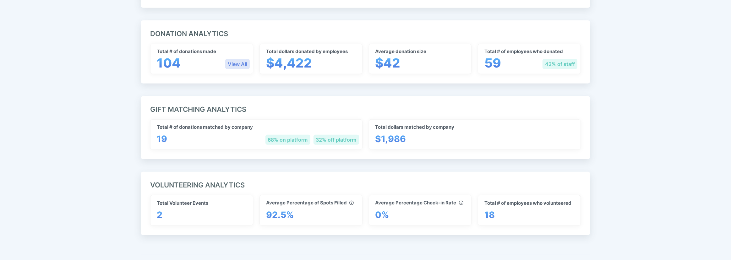 The width and height of the screenshot is (731, 260). Describe the element at coordinates (280, 215) in the screenshot. I see `span: 92.5%` at that location.